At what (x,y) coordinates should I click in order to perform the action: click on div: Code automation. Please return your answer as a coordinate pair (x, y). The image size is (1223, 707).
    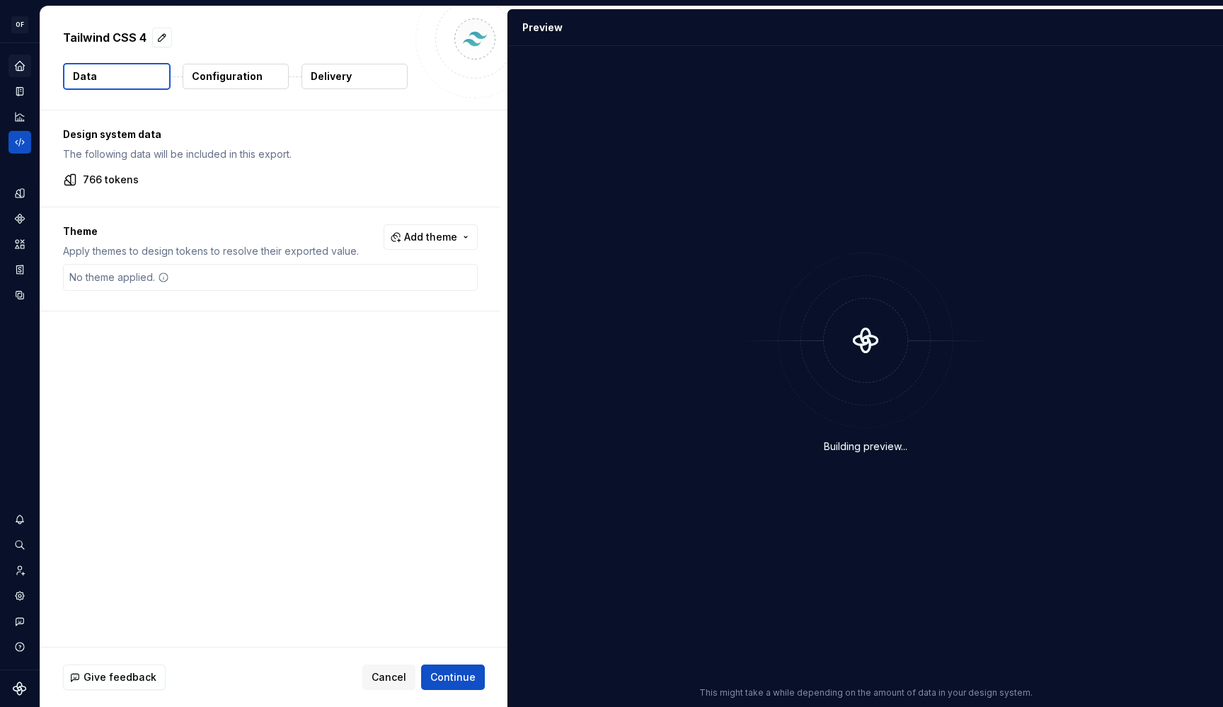
    Looking at the image, I should click on (20, 142).